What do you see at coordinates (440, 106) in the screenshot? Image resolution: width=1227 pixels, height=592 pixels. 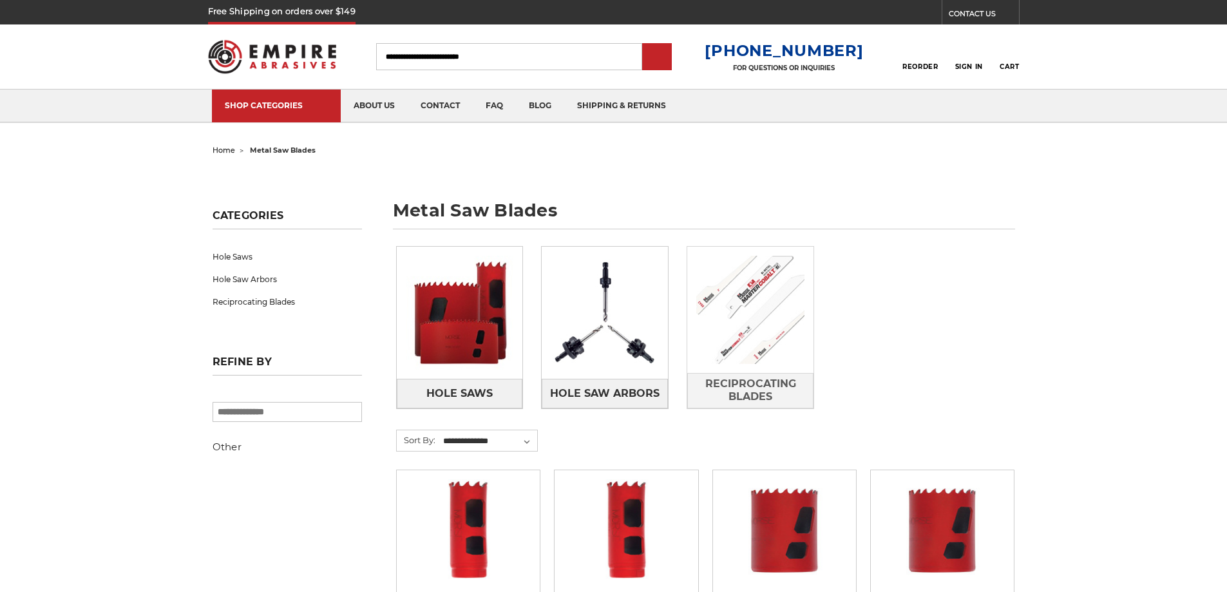 I see `a: contact` at bounding box center [440, 106].